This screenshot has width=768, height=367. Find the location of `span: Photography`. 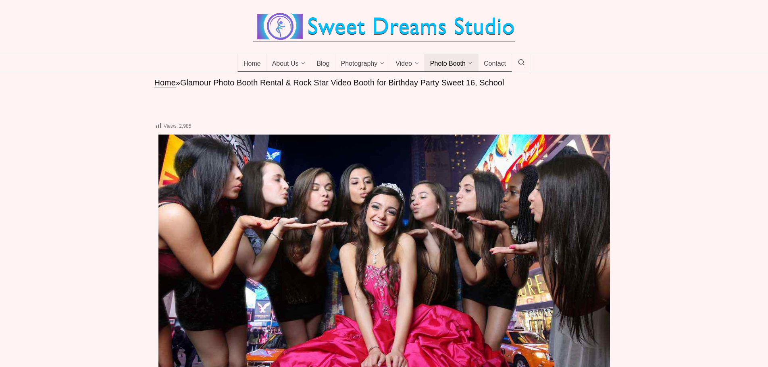

span: Photography is located at coordinates (359, 64).